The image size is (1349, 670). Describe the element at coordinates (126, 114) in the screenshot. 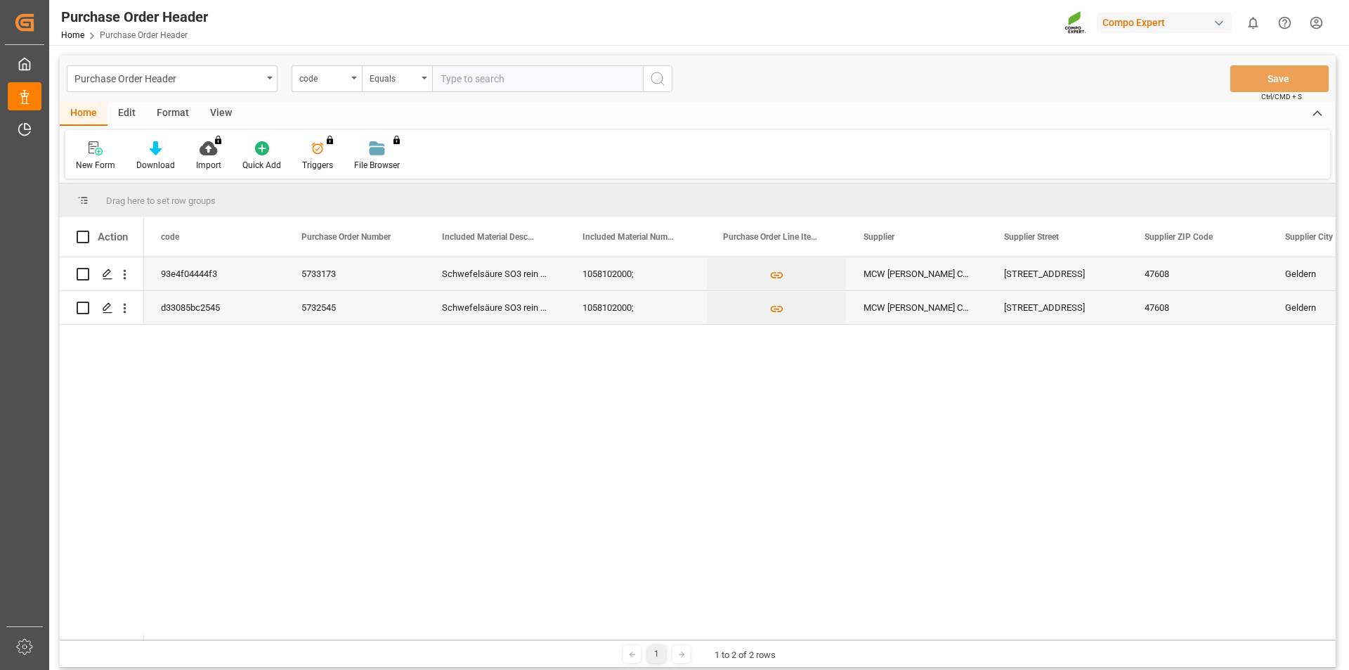

I see `div: Edit` at that location.